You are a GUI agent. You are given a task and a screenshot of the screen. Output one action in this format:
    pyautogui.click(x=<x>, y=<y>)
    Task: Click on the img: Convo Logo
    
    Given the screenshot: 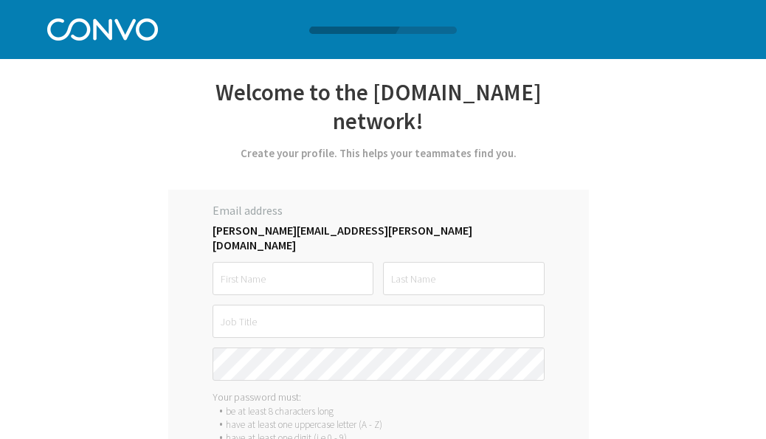 What is the action you would take?
    pyautogui.click(x=103, y=27)
    